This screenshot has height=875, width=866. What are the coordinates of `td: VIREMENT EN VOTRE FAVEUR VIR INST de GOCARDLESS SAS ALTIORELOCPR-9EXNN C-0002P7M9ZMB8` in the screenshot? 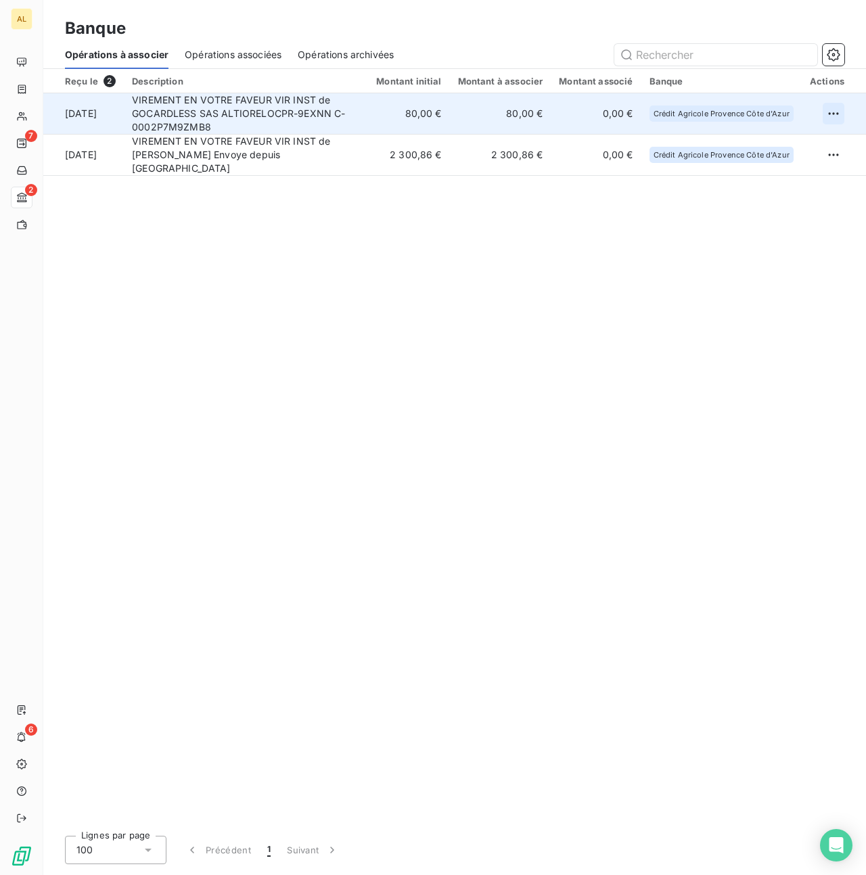 It's located at (246, 114).